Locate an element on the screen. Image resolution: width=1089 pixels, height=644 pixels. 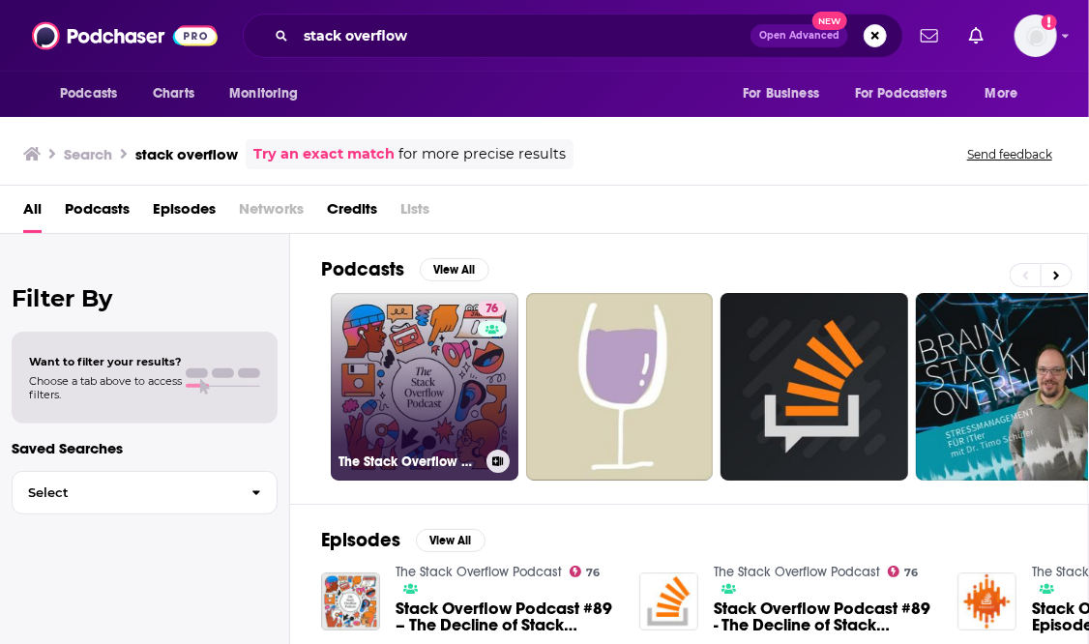
span: for more precise results is located at coordinates (481, 154).